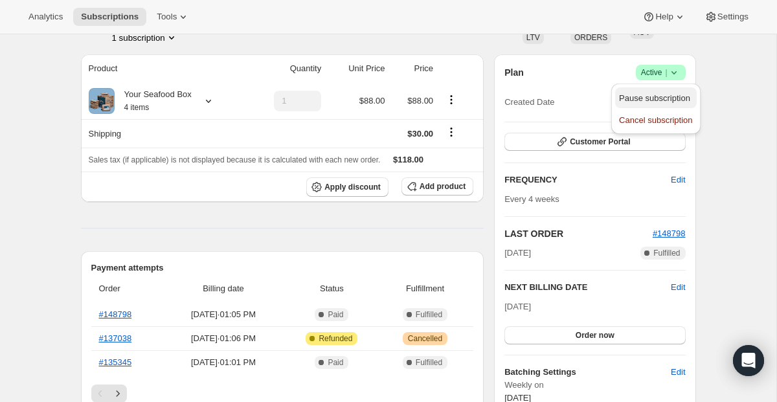  Describe the element at coordinates (45, 17) in the screenshot. I see `button: Analytics` at that location.